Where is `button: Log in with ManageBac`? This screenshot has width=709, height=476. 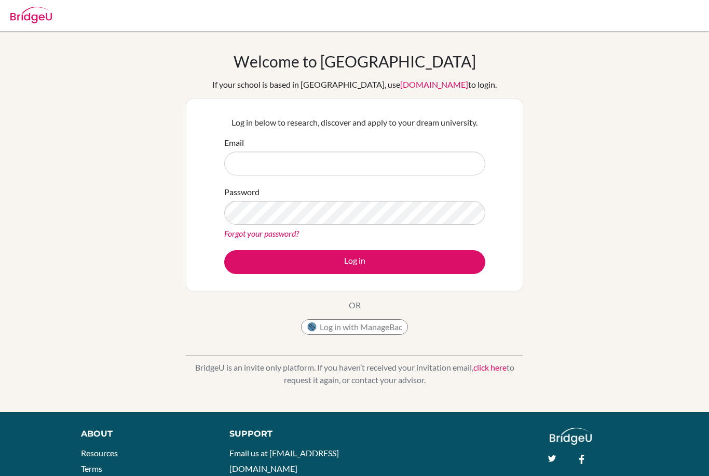 button: Log in with ManageBac is located at coordinates (354, 327).